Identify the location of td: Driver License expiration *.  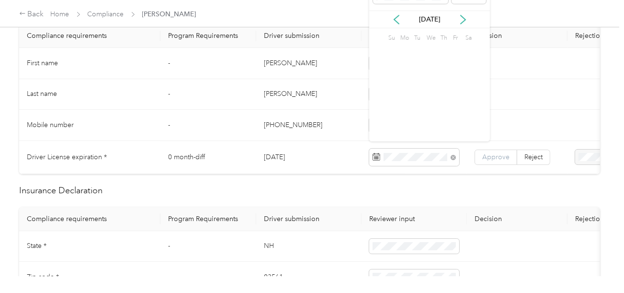
(90, 157).